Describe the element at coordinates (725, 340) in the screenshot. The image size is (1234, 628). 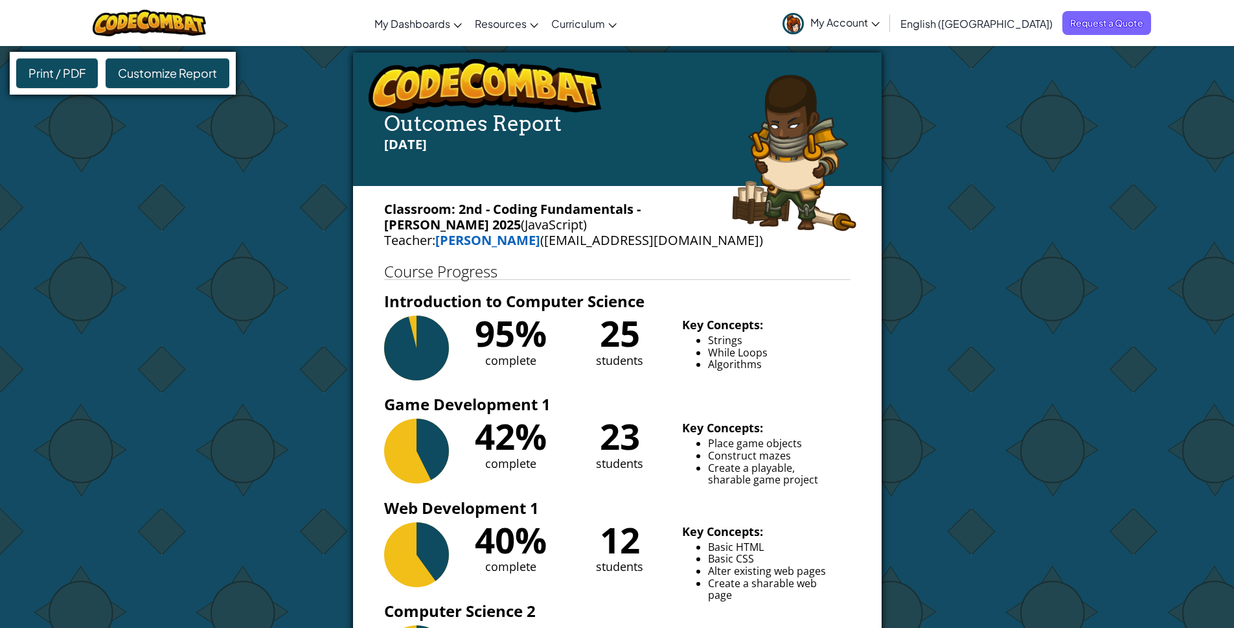
I see `span: Strings` at that location.